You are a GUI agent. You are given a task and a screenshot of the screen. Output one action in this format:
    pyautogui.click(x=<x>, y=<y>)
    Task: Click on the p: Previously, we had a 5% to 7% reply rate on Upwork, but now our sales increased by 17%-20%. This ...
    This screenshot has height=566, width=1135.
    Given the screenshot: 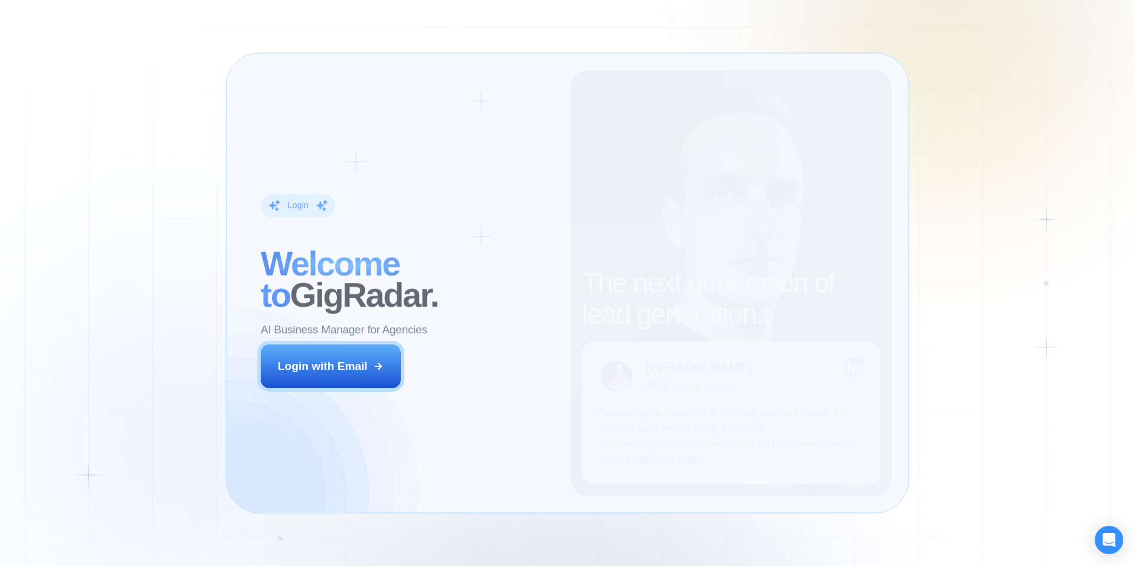 What is the action you would take?
    pyautogui.click(x=731, y=437)
    